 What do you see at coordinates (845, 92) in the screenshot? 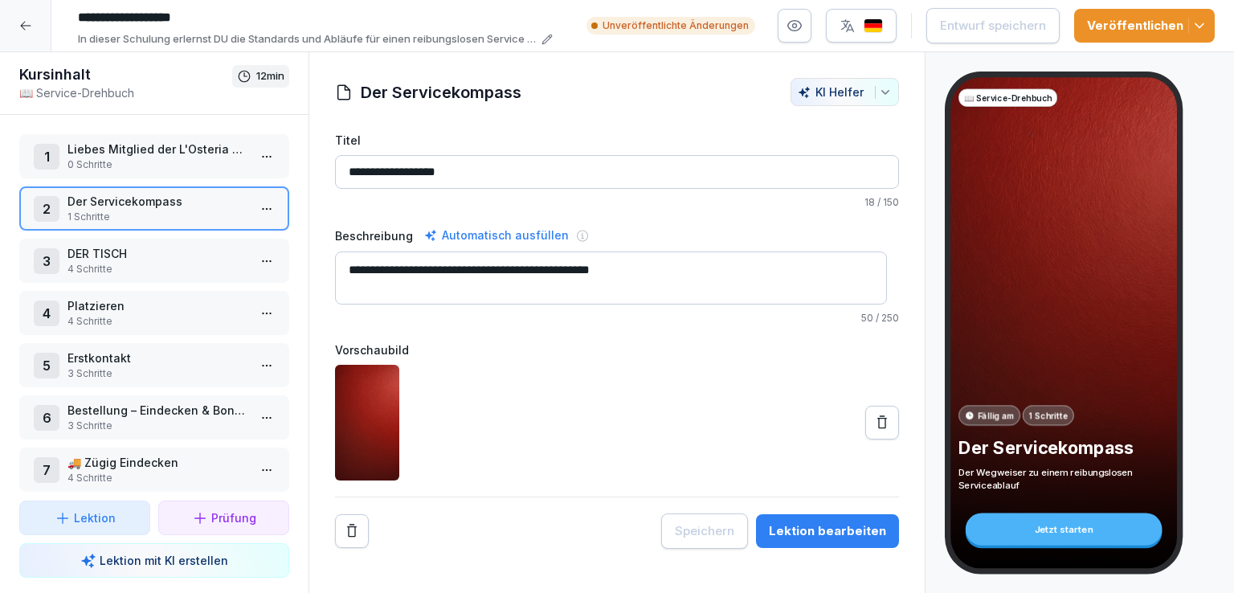
I see `button: KI Helfer` at bounding box center [845, 92].